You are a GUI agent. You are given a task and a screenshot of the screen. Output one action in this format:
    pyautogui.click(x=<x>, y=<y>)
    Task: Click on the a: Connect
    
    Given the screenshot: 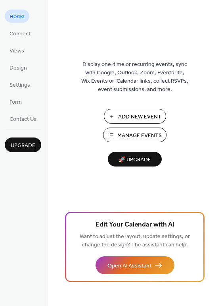 What is the action you would take?
    pyautogui.click(x=20, y=33)
    